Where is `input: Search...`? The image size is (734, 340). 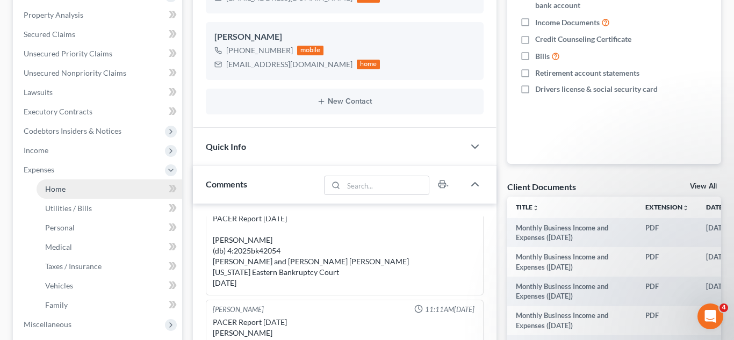 input: Search... is located at coordinates (386, 185).